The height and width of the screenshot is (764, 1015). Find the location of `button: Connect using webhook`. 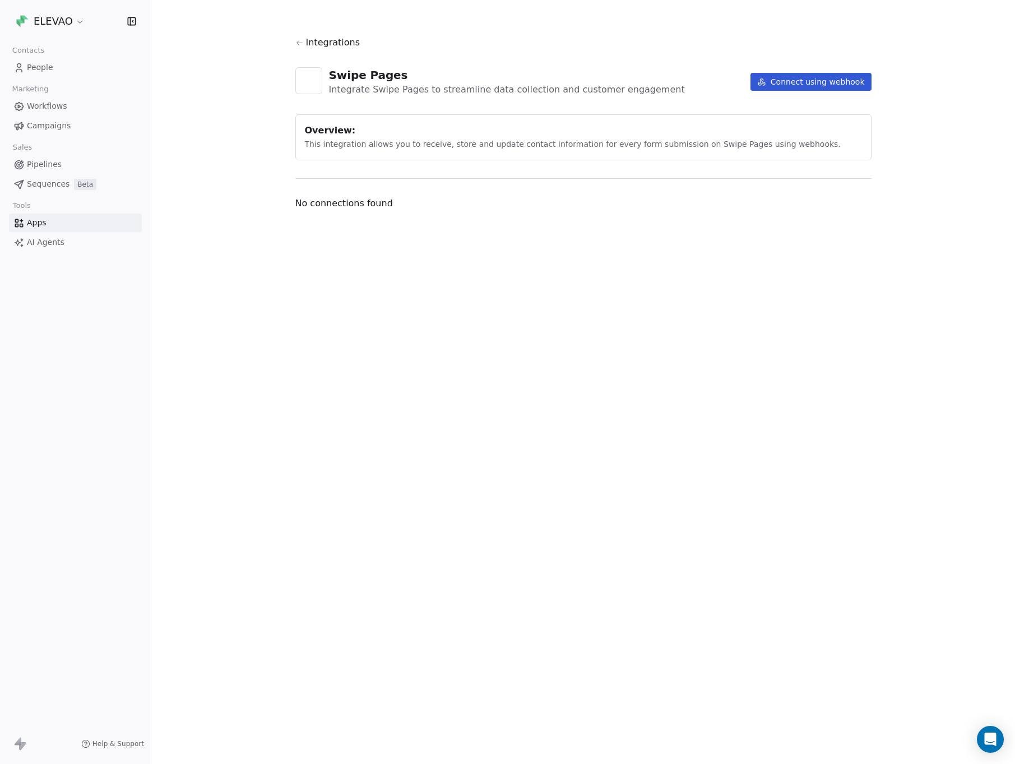

button: Connect using webhook is located at coordinates (811, 82).